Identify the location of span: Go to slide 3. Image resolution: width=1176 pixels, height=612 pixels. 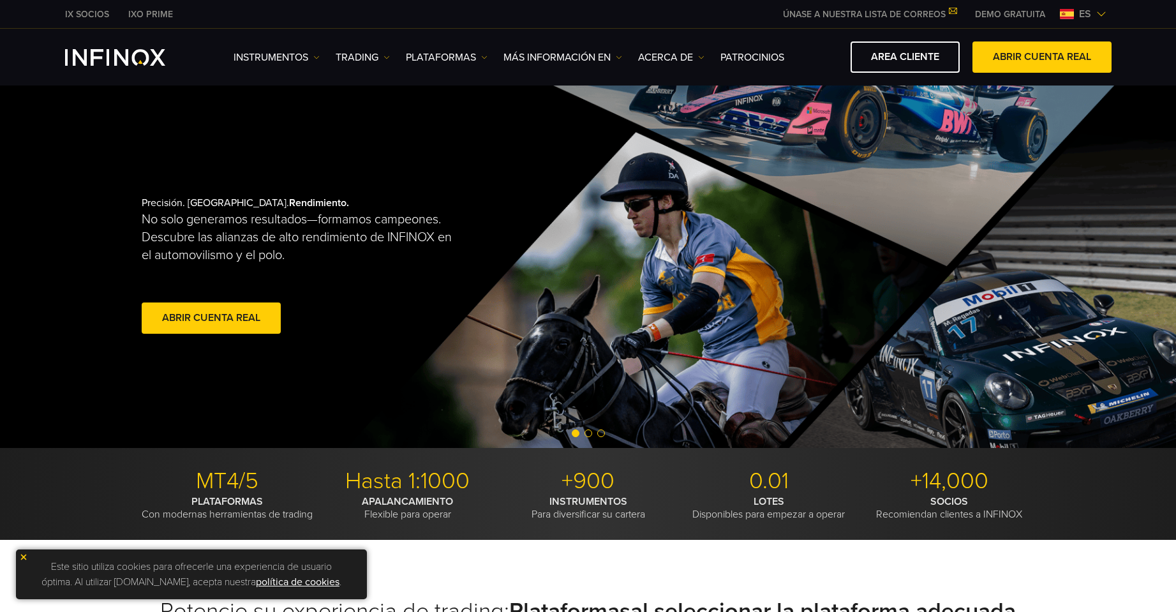
(601, 433).